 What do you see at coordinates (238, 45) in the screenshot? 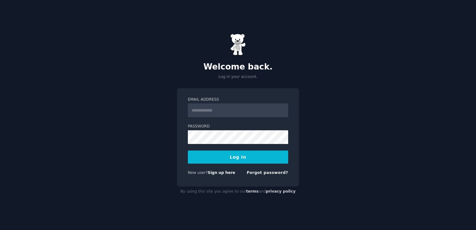
I see `img: Gummy Bear` at bounding box center [238, 45].